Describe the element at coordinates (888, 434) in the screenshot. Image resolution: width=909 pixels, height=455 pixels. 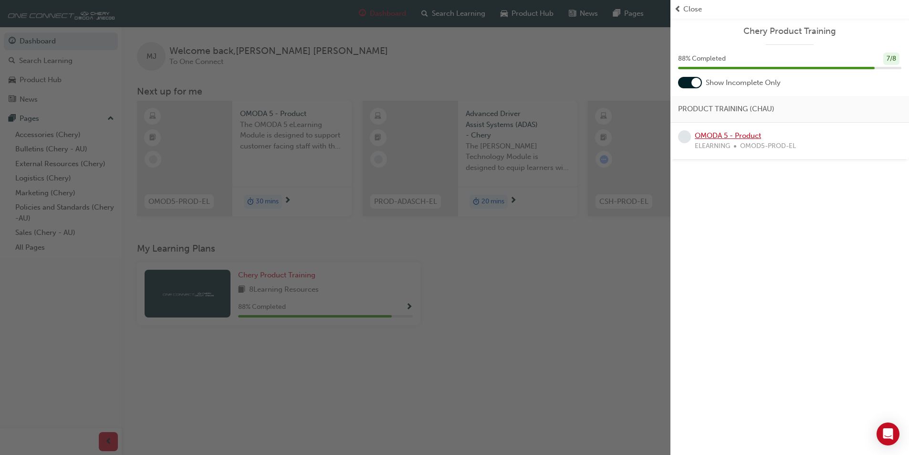
I see `div: Open Intercom Messenger` at that location.